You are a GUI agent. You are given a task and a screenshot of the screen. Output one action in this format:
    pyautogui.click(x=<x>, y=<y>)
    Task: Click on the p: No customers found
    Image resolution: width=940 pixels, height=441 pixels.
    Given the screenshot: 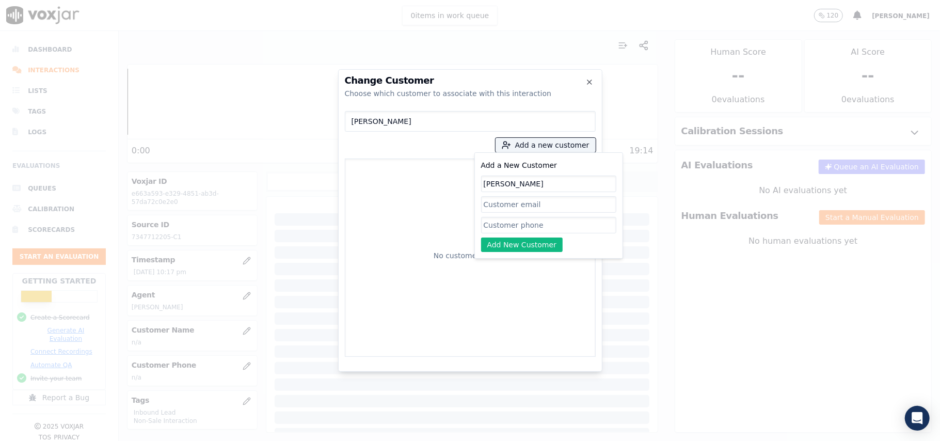 What is the action you would take?
    pyautogui.click(x=470, y=256)
    